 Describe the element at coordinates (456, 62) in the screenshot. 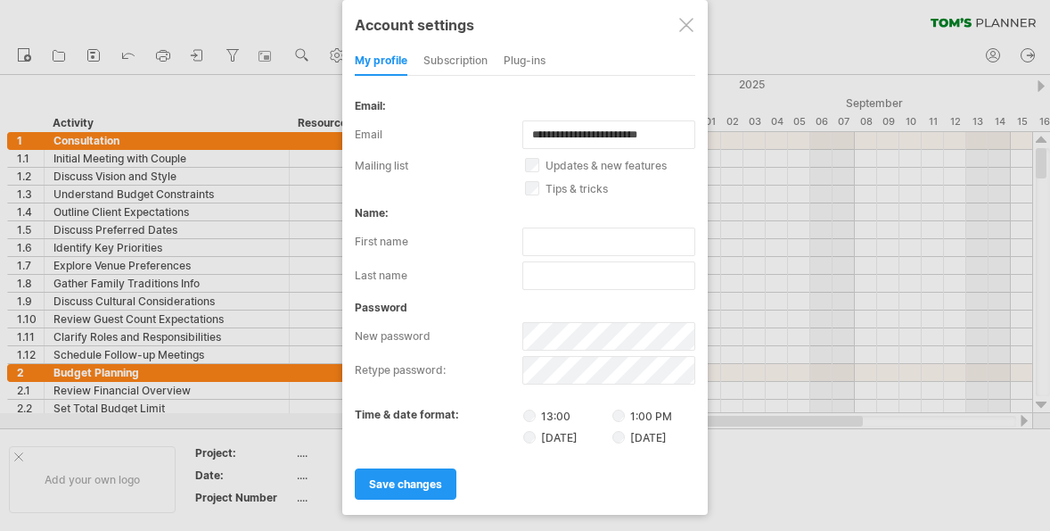

I see `div: subscription` at that location.